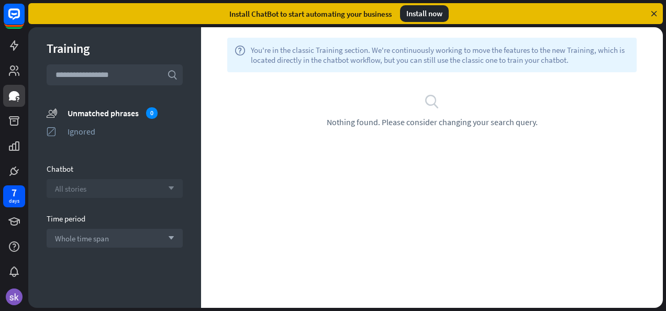 The width and height of the screenshot is (666, 311). What do you see at coordinates (82, 238) in the screenshot?
I see `span: Whole time span` at bounding box center [82, 238].